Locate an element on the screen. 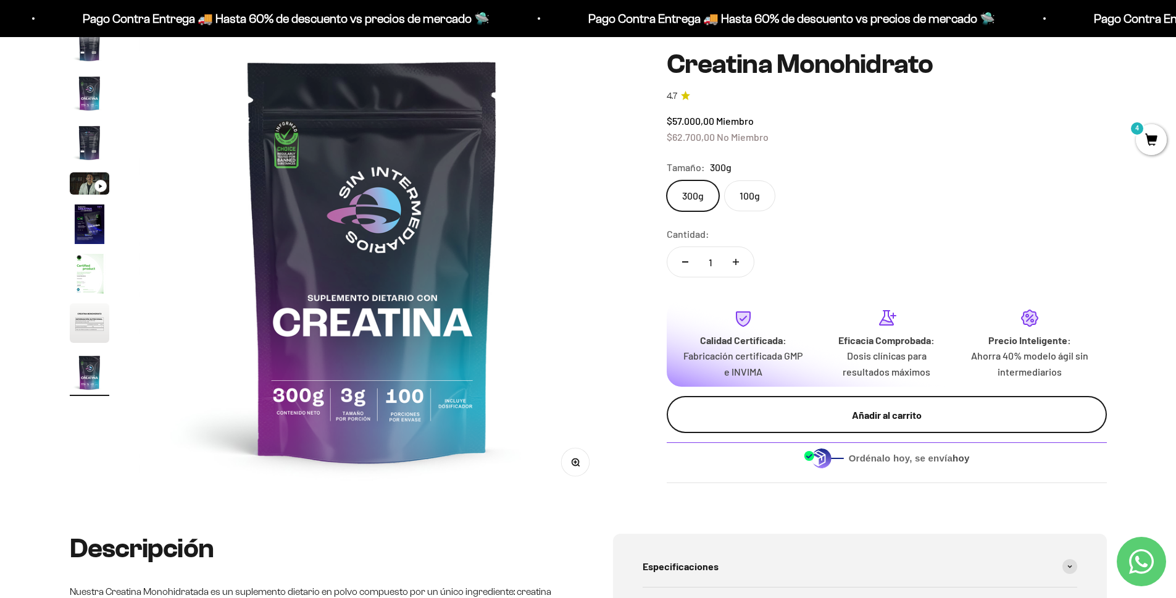 This screenshot has height=598, width=1176. div: Mejor espero una promoción. is located at coordinates (135, 187).